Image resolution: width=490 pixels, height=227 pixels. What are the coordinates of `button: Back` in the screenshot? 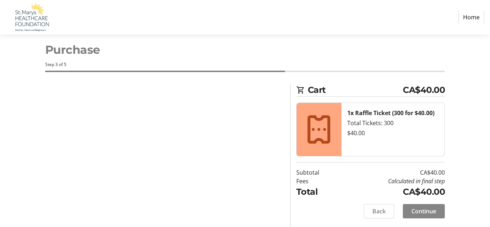 It's located at (379, 211).